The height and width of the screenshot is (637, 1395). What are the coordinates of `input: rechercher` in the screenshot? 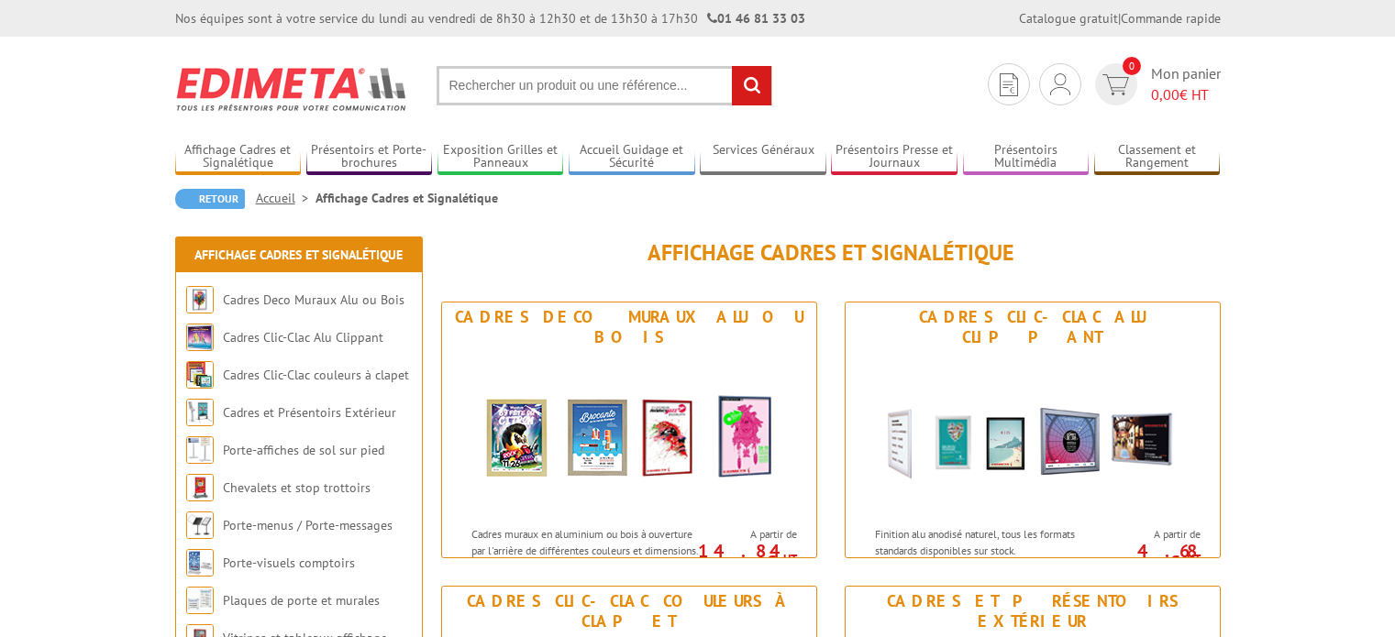 It's located at (751, 85).